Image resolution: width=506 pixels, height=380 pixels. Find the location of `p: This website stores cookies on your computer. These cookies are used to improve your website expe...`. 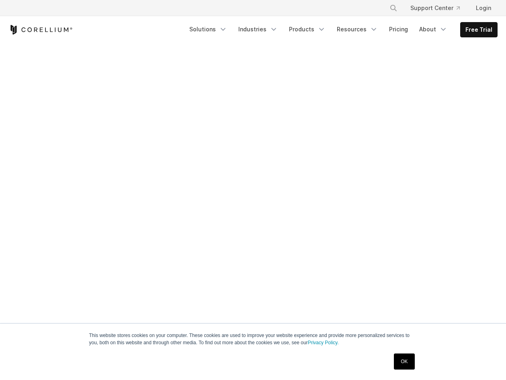

p: This website stores cookies on your computer. These cookies are used to improve your website expe... is located at coordinates (253, 339).